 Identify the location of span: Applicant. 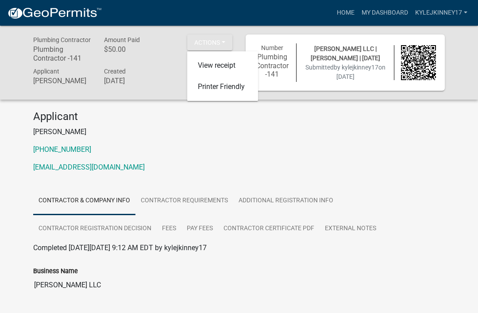
(46, 71).